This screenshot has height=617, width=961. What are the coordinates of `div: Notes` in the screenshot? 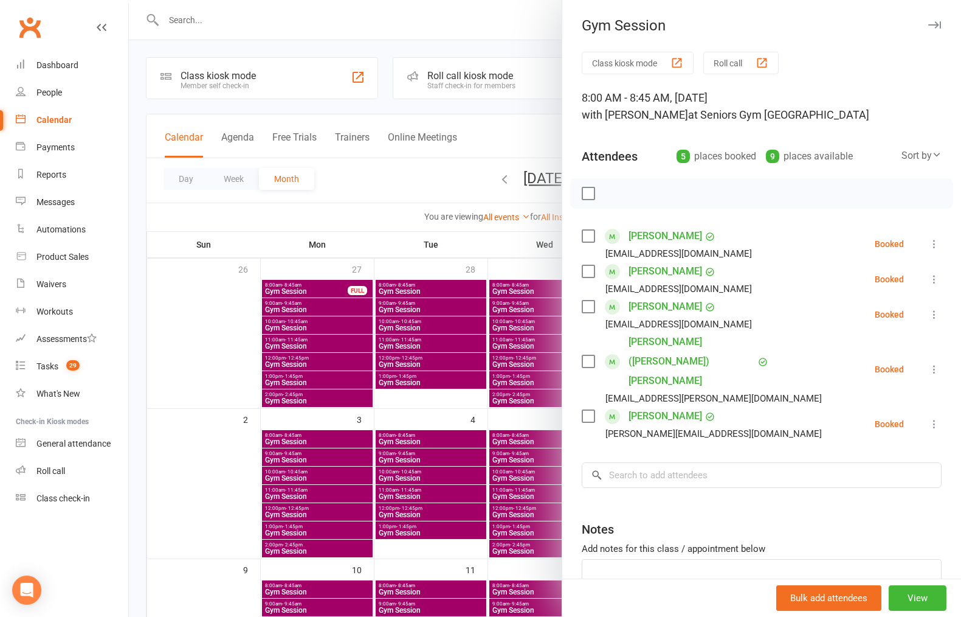 It's located at (598, 529).